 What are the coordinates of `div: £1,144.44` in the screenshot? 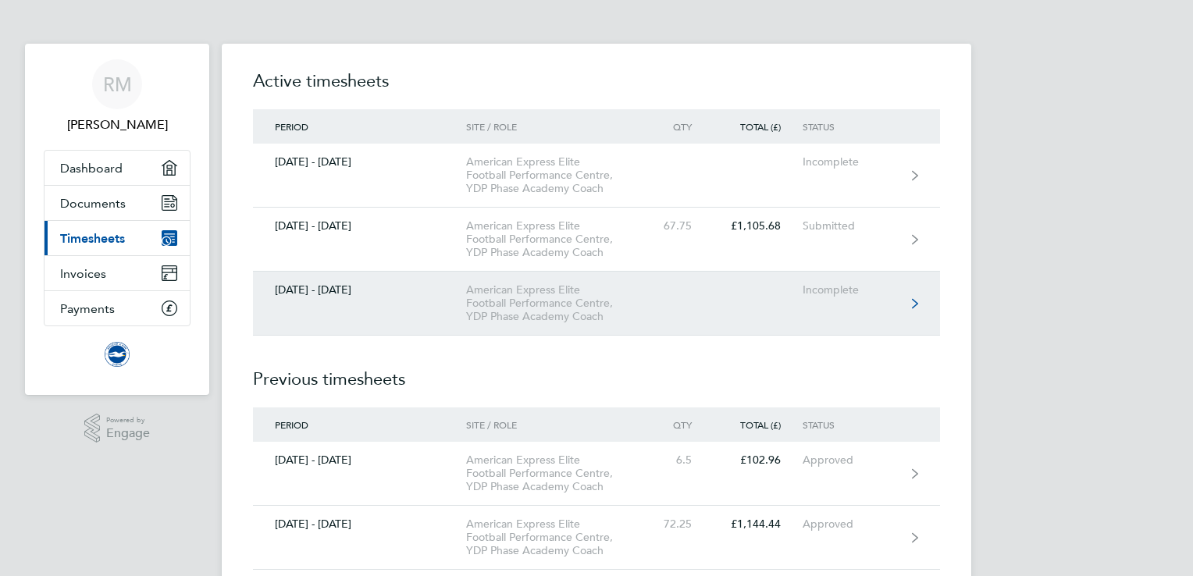 It's located at (758, 524).